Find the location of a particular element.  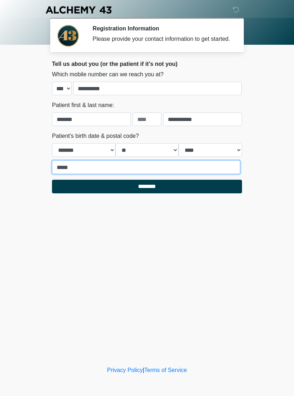

a: Terms of Service is located at coordinates (165, 370).